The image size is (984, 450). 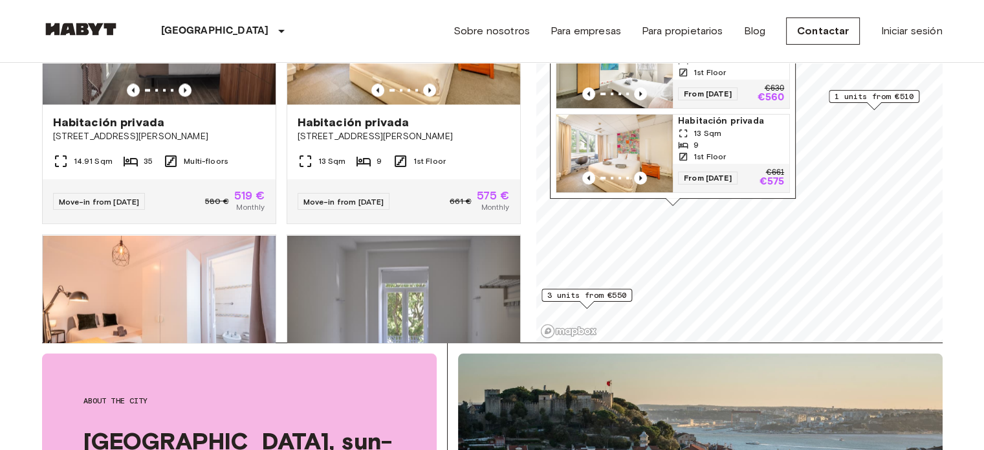 I want to click on span: Multi-floors, so click(x=206, y=161).